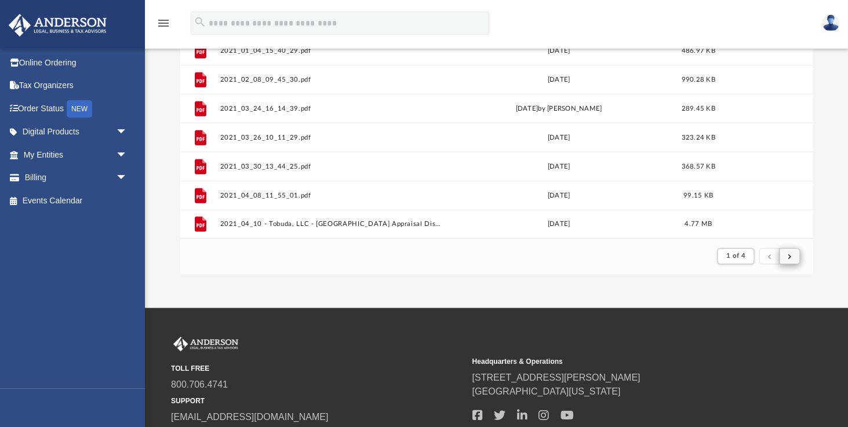  I want to click on a: My Entitiesarrow_drop_down, so click(77, 155).